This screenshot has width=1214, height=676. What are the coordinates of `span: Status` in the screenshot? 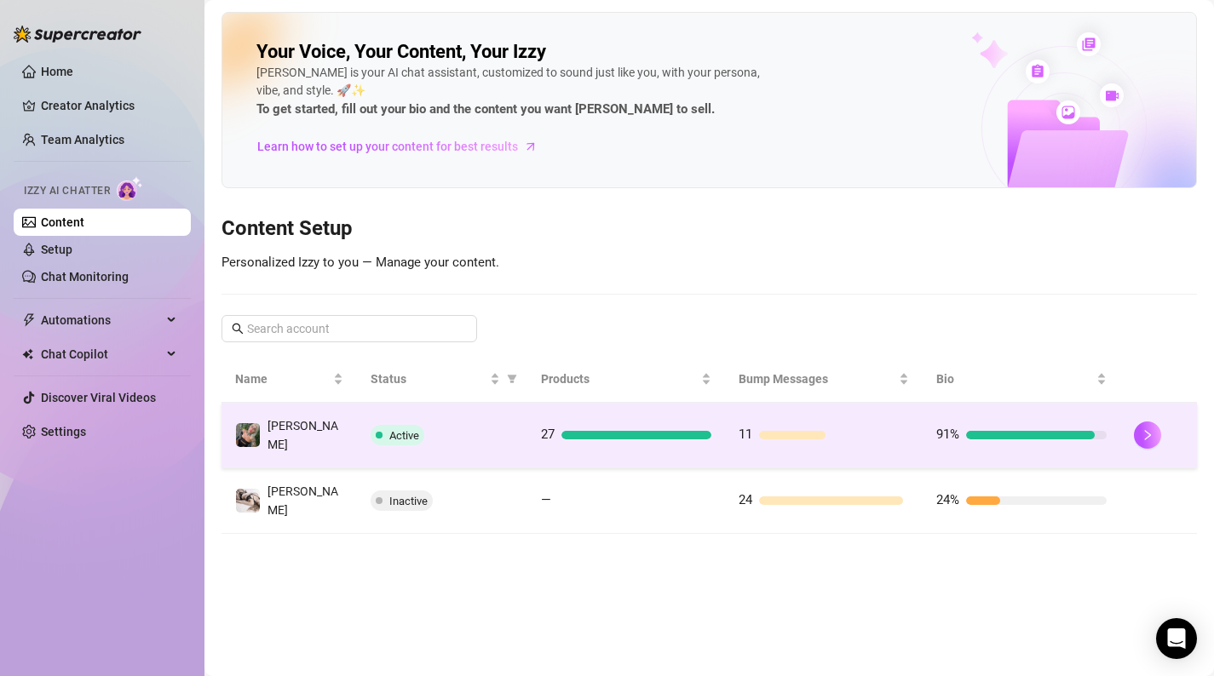 It's located at (428, 379).